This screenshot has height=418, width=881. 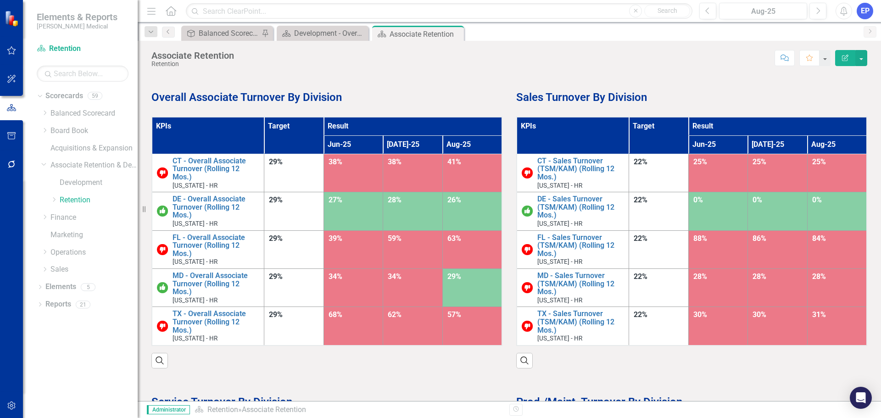 I want to click on a: TX - Overall Associate Turnover (Rolling 12 Mos.), so click(x=216, y=322).